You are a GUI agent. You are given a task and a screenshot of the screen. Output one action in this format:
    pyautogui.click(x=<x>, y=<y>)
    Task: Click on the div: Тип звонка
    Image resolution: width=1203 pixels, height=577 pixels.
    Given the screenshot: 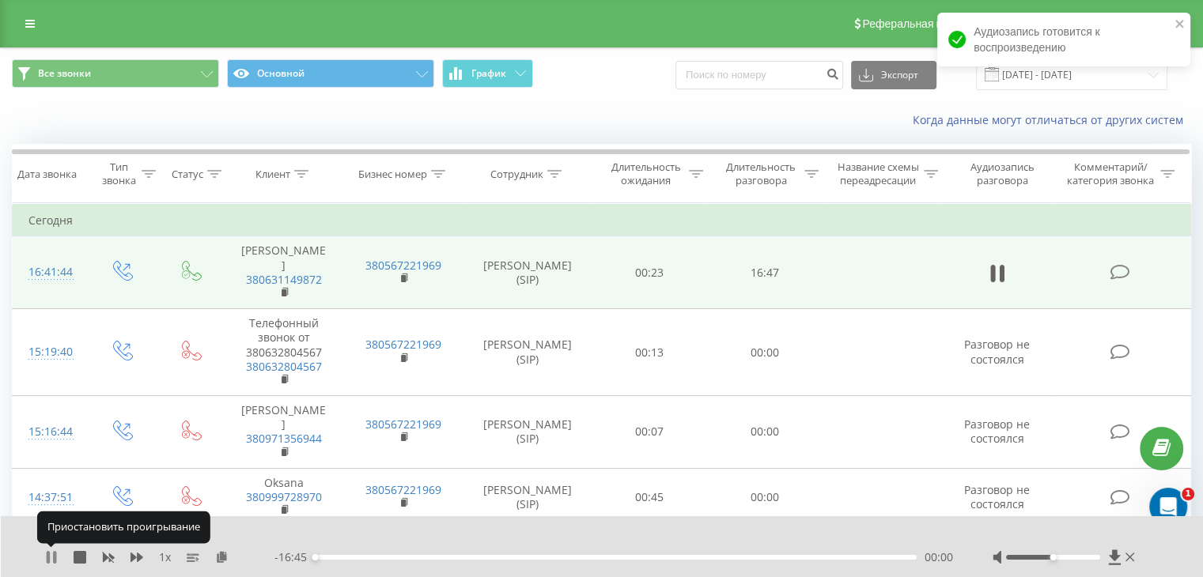 What is the action you would take?
    pyautogui.click(x=118, y=174)
    